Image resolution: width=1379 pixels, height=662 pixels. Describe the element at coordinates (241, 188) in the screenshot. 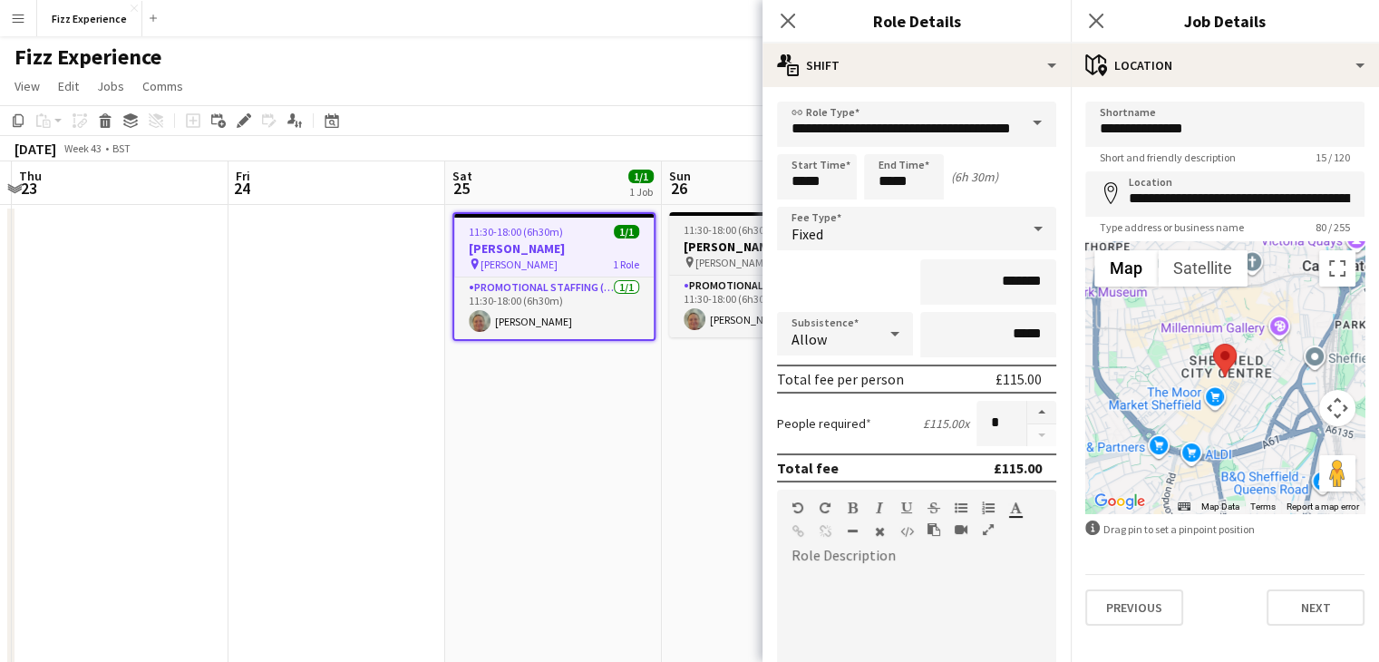

I see `span: 24` at that location.